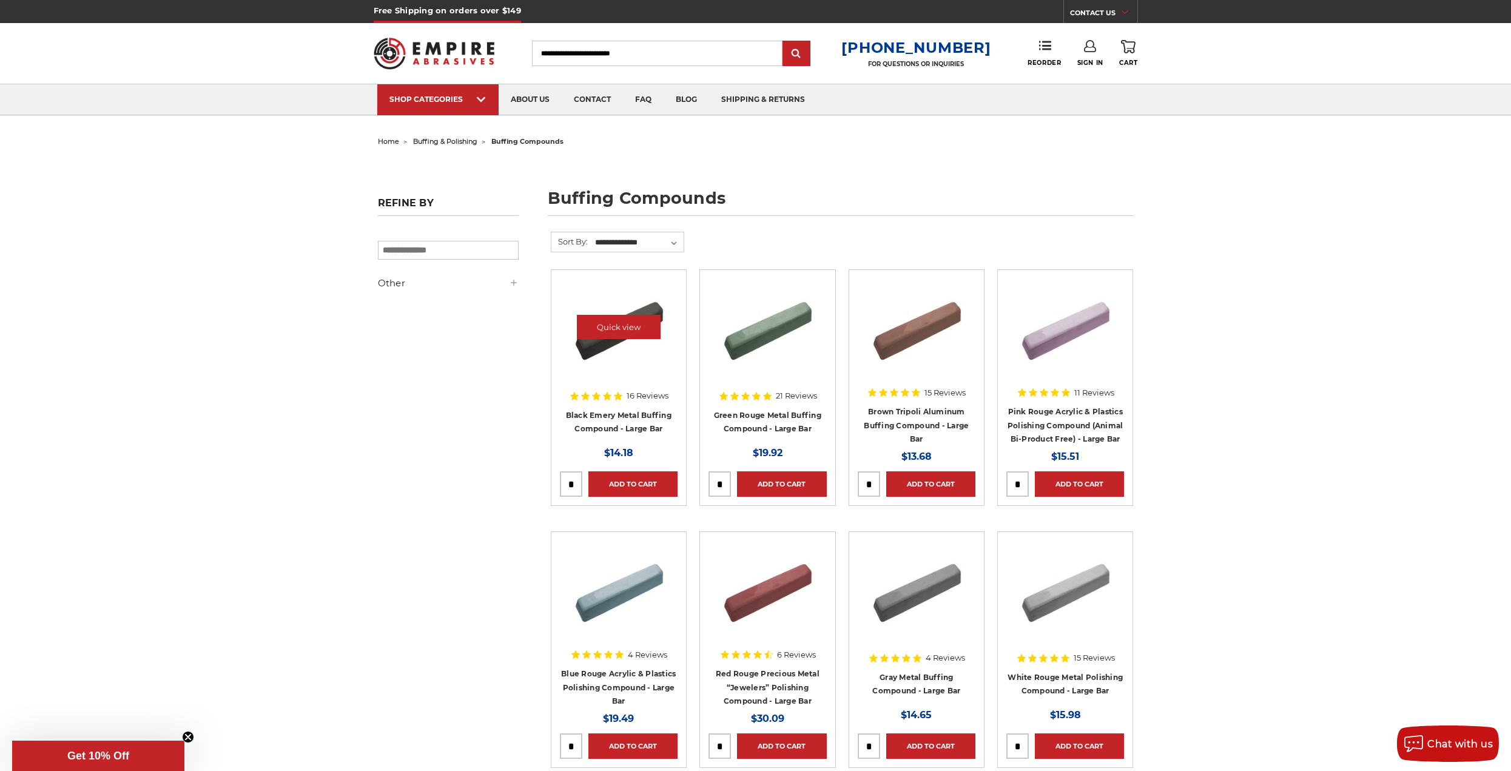 This screenshot has height=771, width=1511. Describe the element at coordinates (767, 327) in the screenshot. I see `img: Green Rouge Aluminum Buffing Compound` at that location.